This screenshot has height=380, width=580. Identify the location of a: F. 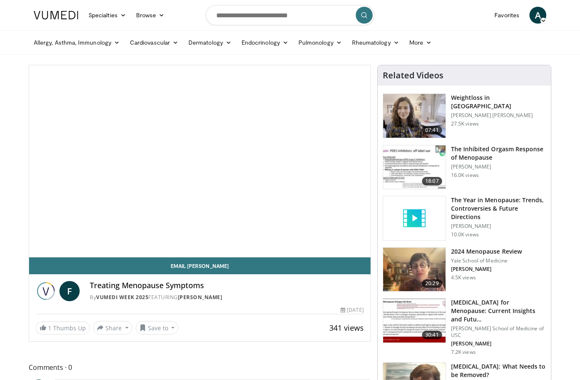
(70, 291).